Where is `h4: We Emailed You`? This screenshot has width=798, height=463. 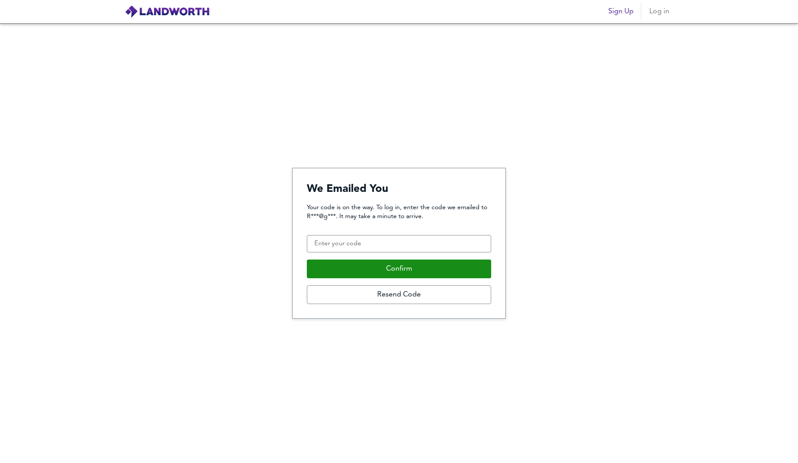
h4: We Emailed You is located at coordinates (399, 189).